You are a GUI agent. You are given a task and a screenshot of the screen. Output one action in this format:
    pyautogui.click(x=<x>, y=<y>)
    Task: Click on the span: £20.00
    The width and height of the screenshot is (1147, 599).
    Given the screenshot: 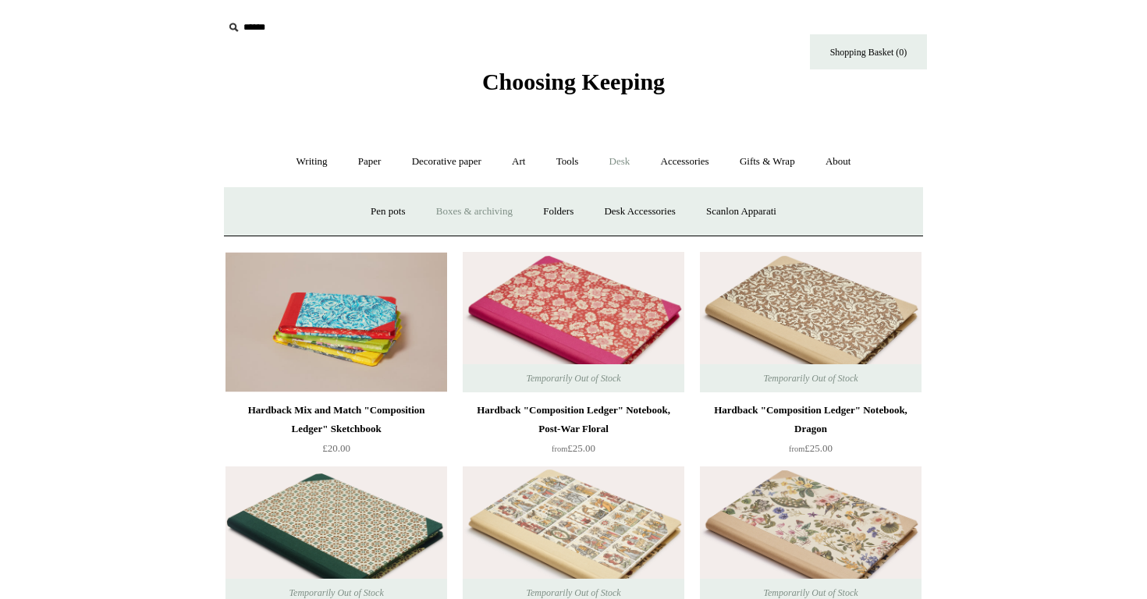 What is the action you would take?
    pyautogui.click(x=336, y=448)
    